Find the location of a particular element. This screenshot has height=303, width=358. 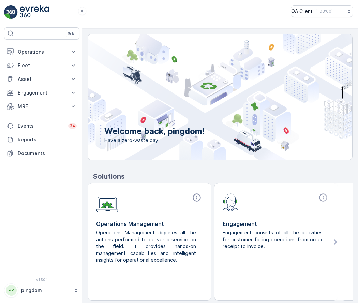

img: city illustration is located at coordinates (205, 97).